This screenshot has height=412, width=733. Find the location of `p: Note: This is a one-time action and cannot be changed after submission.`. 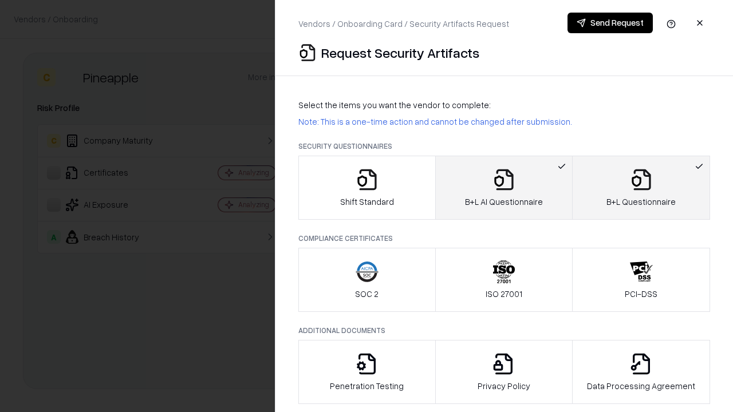

p: Note: This is a one-time action and cannot be changed after submission. is located at coordinates (504, 121).